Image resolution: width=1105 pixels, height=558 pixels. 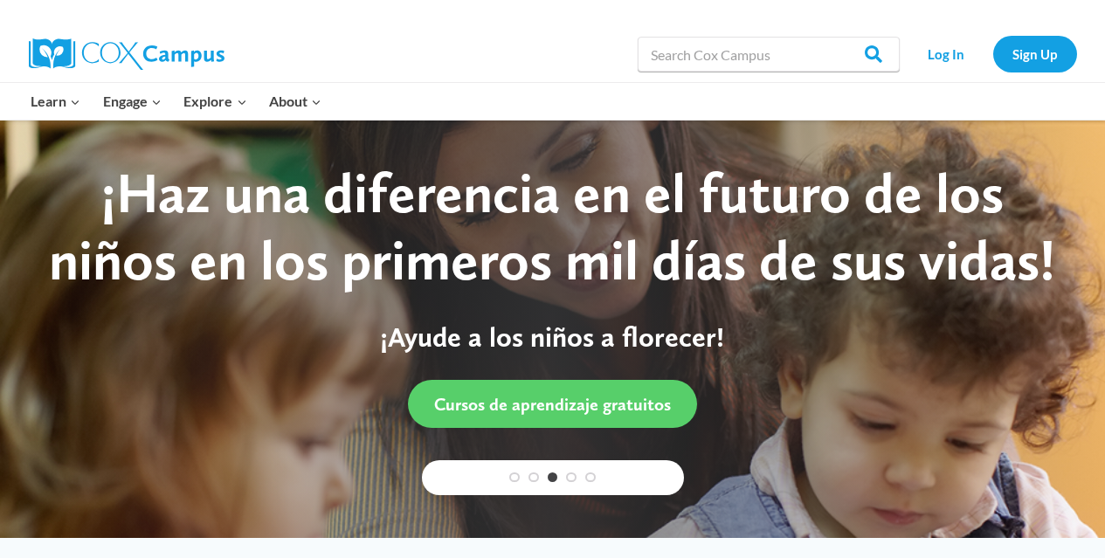 What do you see at coordinates (132, 101) in the screenshot?
I see `span: Engage` at bounding box center [132, 101].